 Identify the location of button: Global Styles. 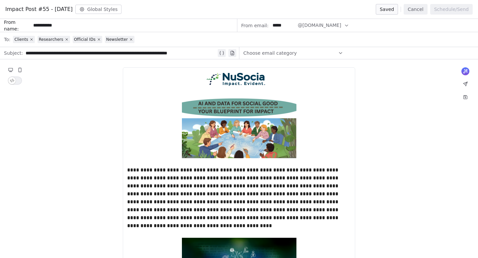
(99, 9).